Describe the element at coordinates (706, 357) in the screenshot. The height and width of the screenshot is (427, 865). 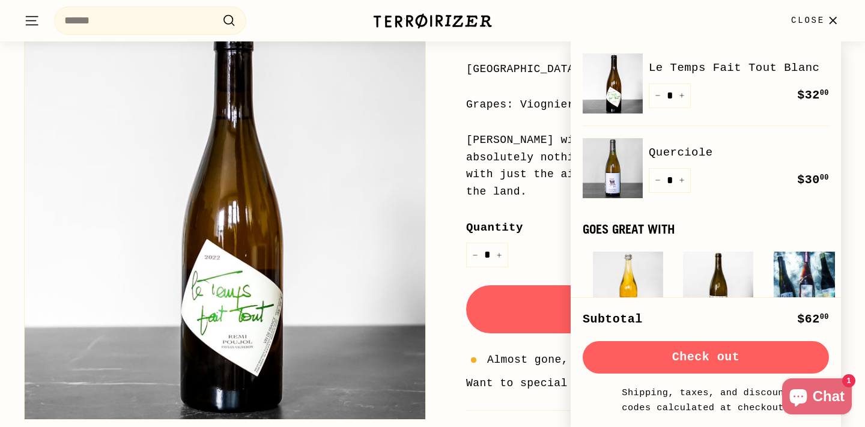
I see `button: Check out` at that location.